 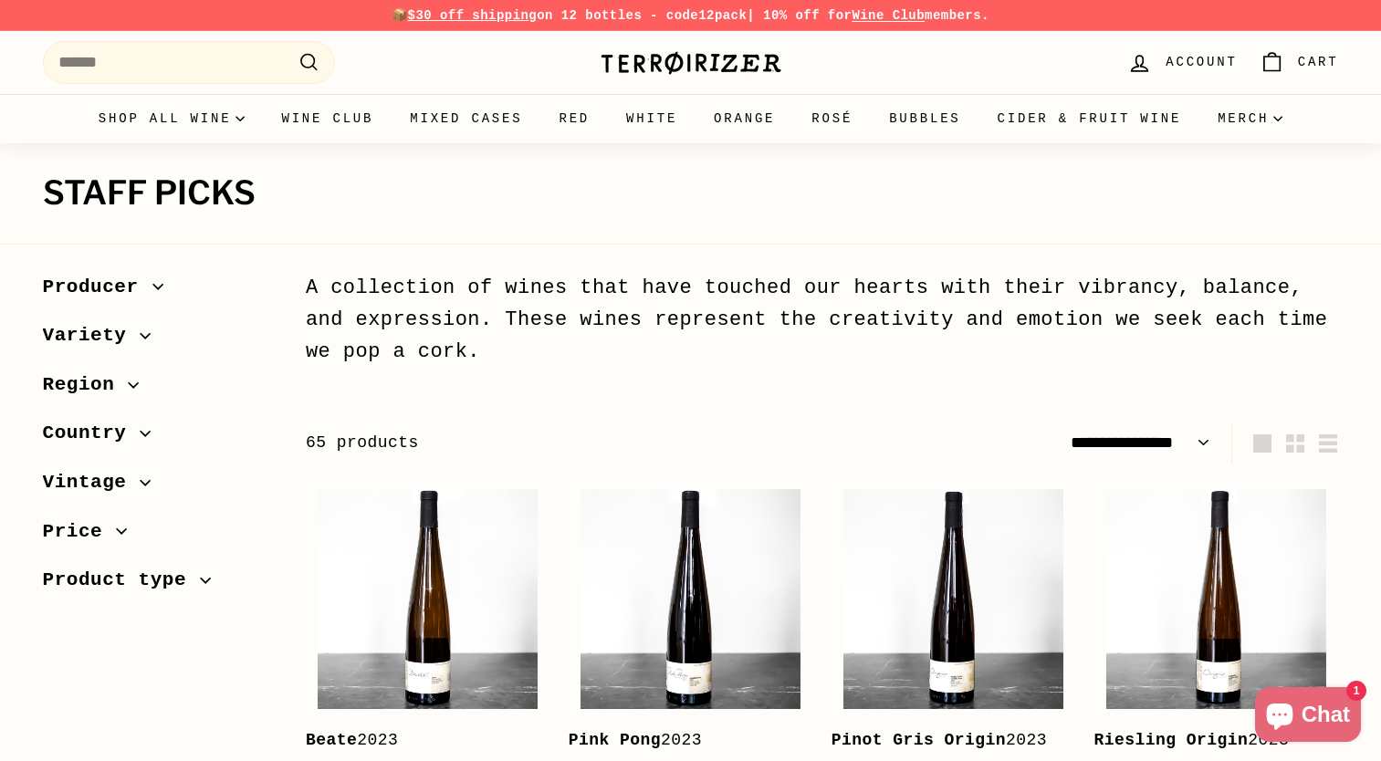 I want to click on button: Producer, so click(x=160, y=292).